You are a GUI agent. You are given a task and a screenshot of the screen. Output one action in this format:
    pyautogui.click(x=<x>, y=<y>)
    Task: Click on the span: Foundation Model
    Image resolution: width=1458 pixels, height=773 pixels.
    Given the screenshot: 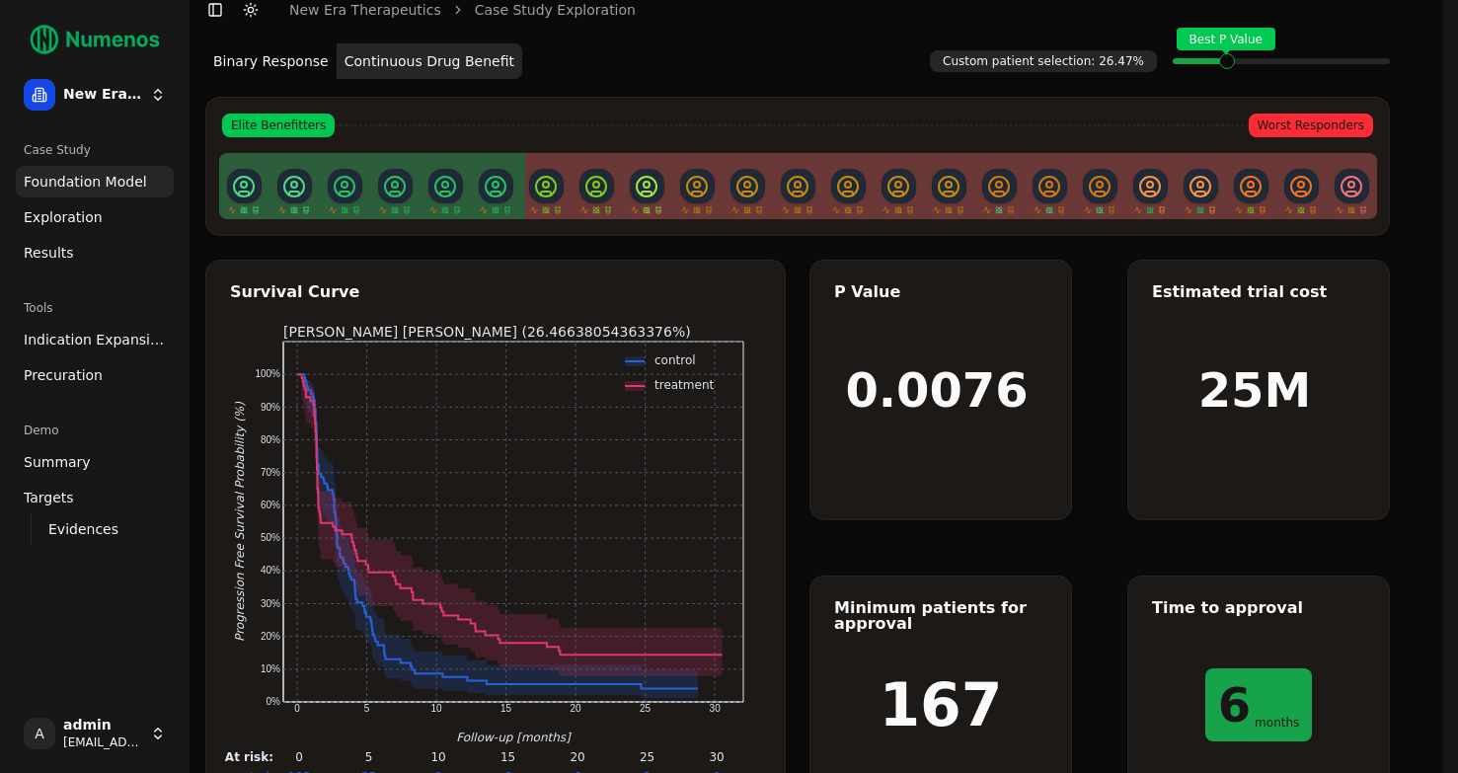 What is the action you would take?
    pyautogui.click(x=85, y=182)
    